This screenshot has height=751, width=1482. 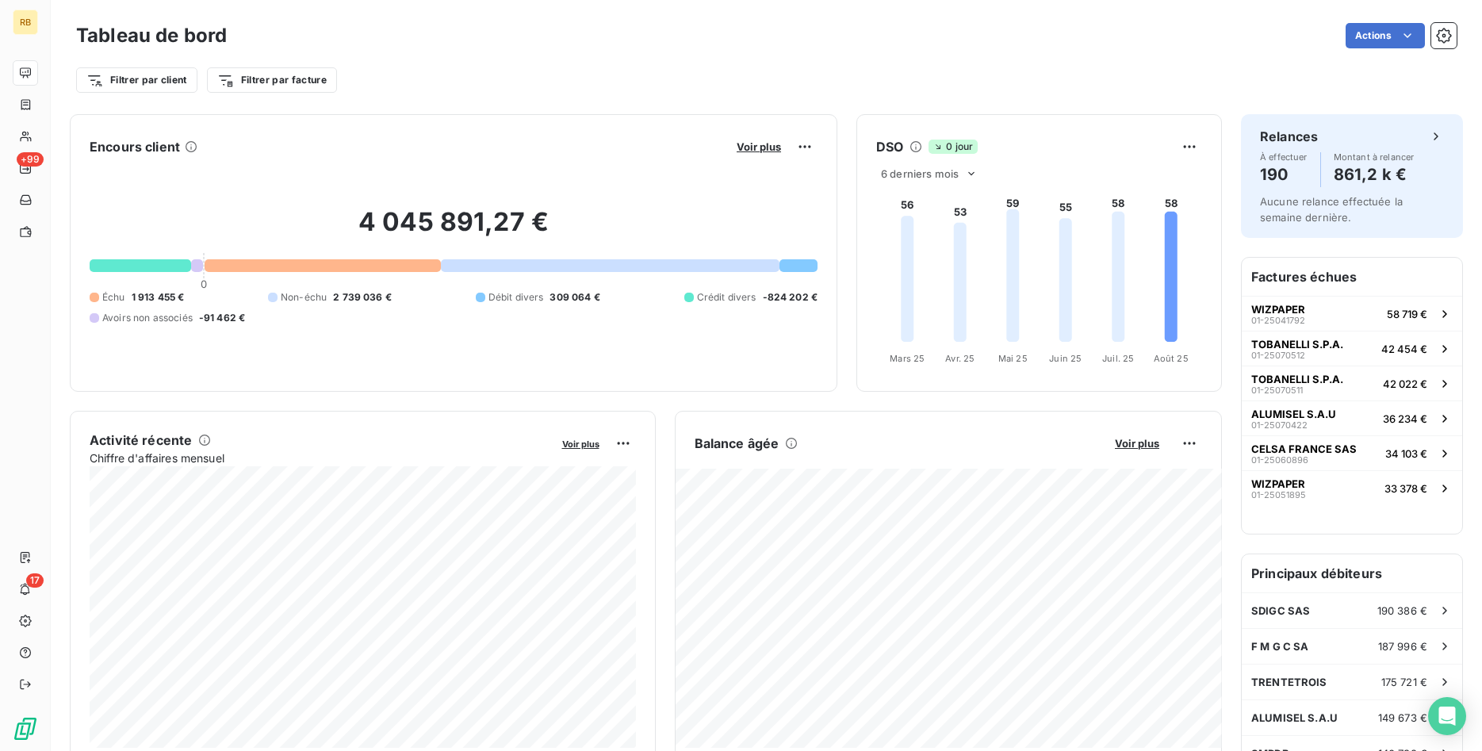 What do you see at coordinates (1280, 610) in the screenshot?
I see `span: SDIGC SAS` at bounding box center [1280, 610].